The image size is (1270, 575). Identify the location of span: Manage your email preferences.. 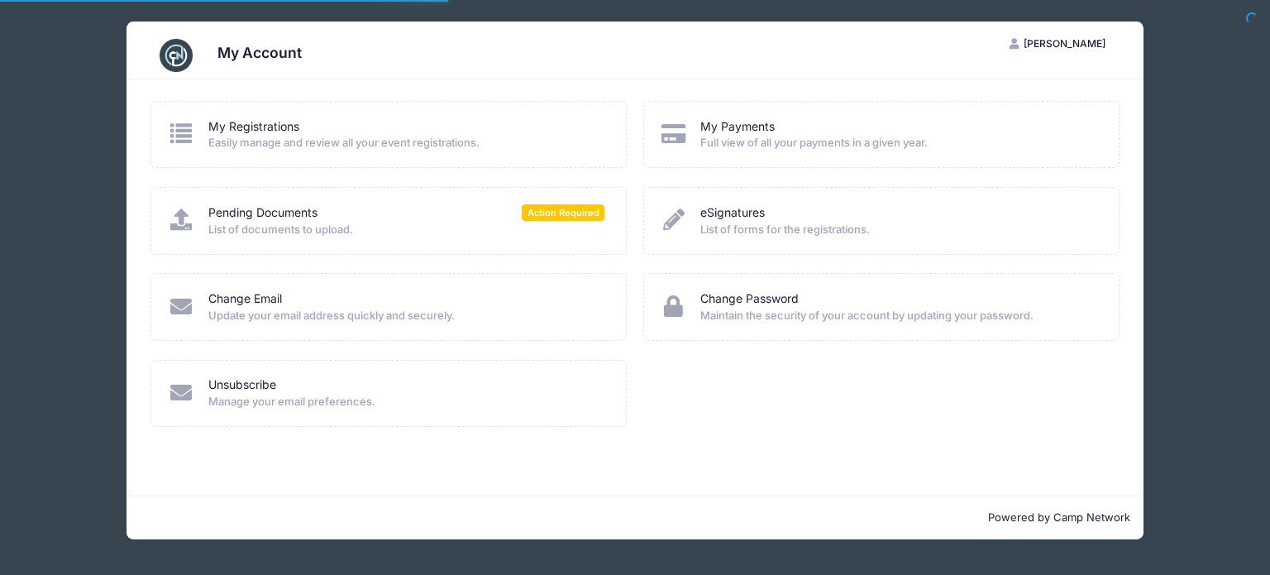
(407, 402).